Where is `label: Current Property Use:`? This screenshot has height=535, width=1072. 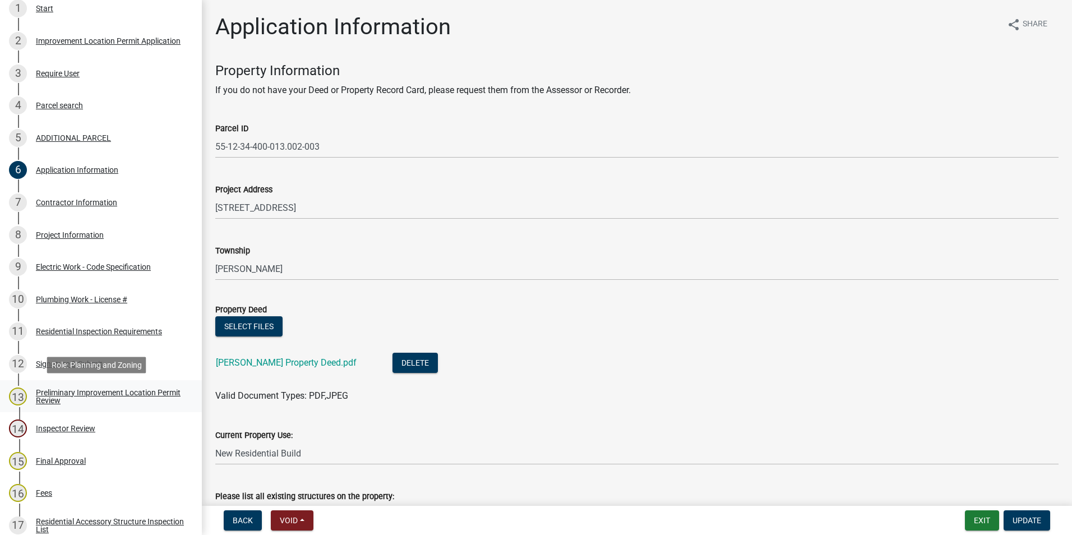
label: Current Property Use: is located at coordinates (254, 435).